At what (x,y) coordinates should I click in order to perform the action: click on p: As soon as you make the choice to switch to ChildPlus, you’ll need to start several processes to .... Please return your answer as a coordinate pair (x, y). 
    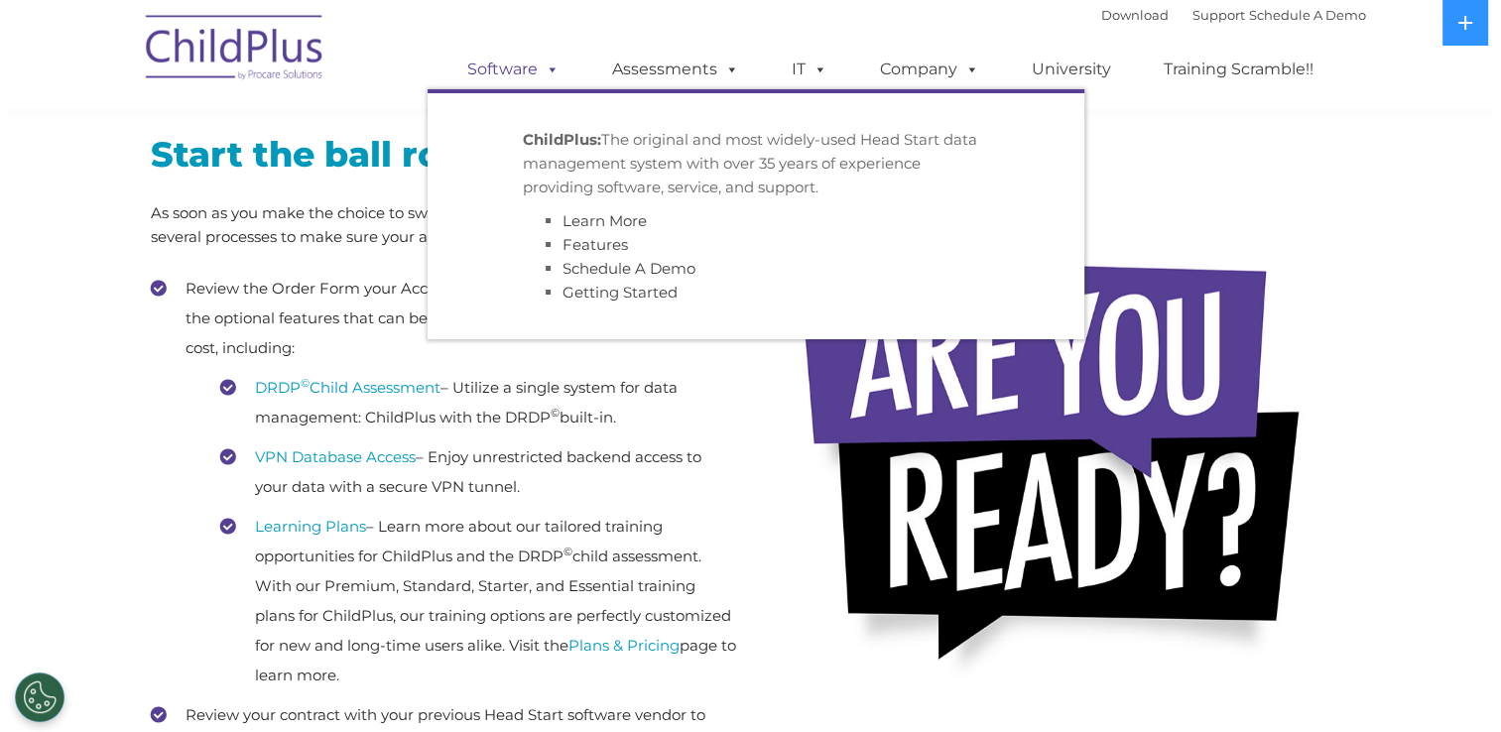
    Looking at the image, I should click on (443, 225).